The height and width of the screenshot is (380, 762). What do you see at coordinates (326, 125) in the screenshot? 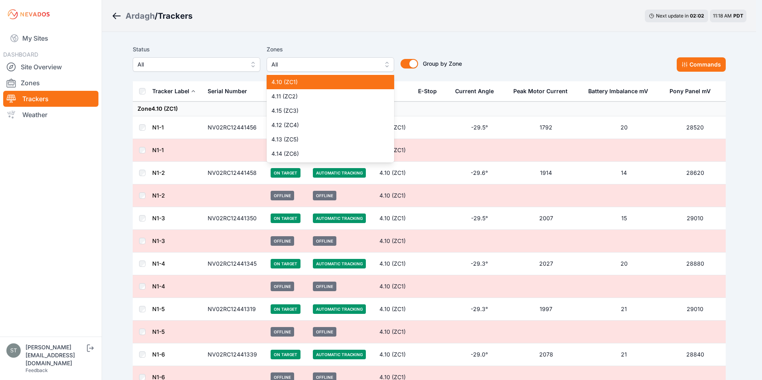
I see `span: 4.12 (ZC4)` at bounding box center [326, 125].